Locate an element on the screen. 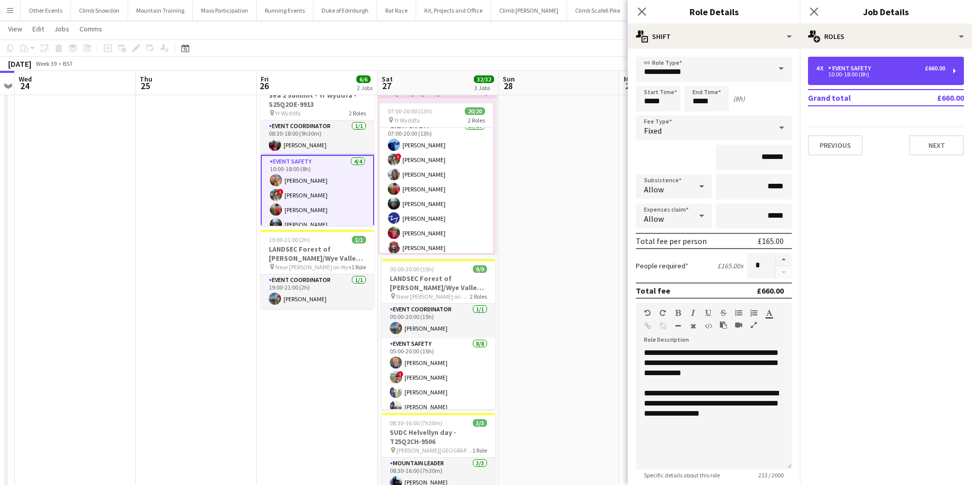  button: Redo is located at coordinates (662, 313).